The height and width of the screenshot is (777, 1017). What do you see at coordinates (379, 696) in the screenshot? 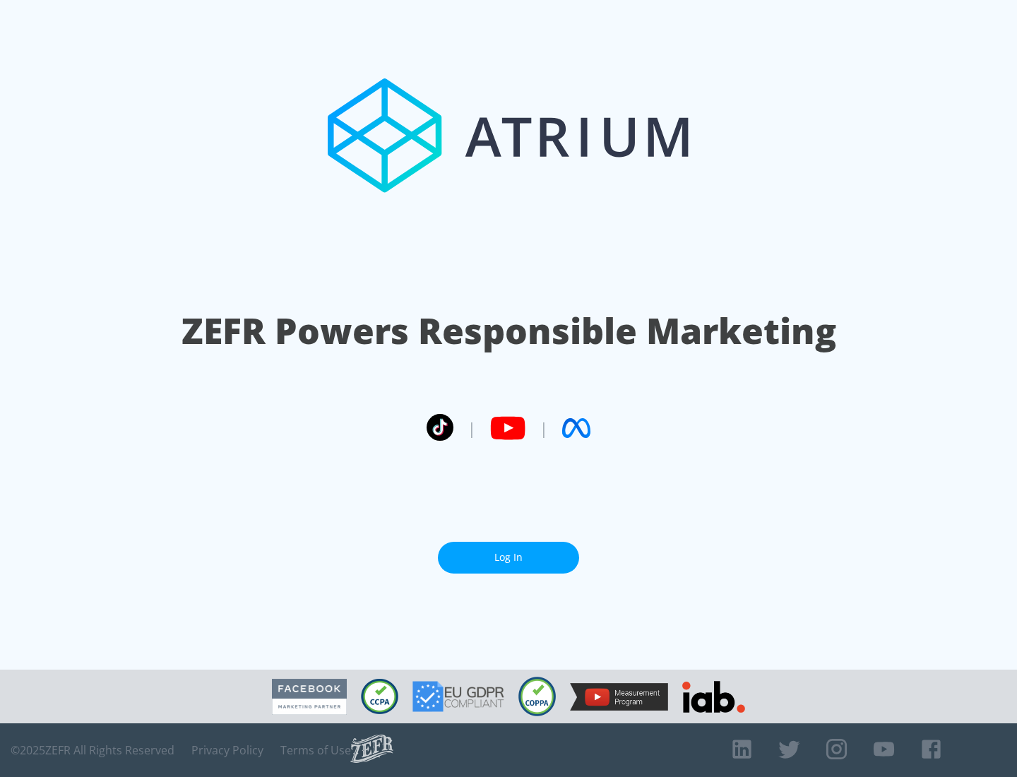
I see `img: CCPA Compliant` at bounding box center [379, 696].